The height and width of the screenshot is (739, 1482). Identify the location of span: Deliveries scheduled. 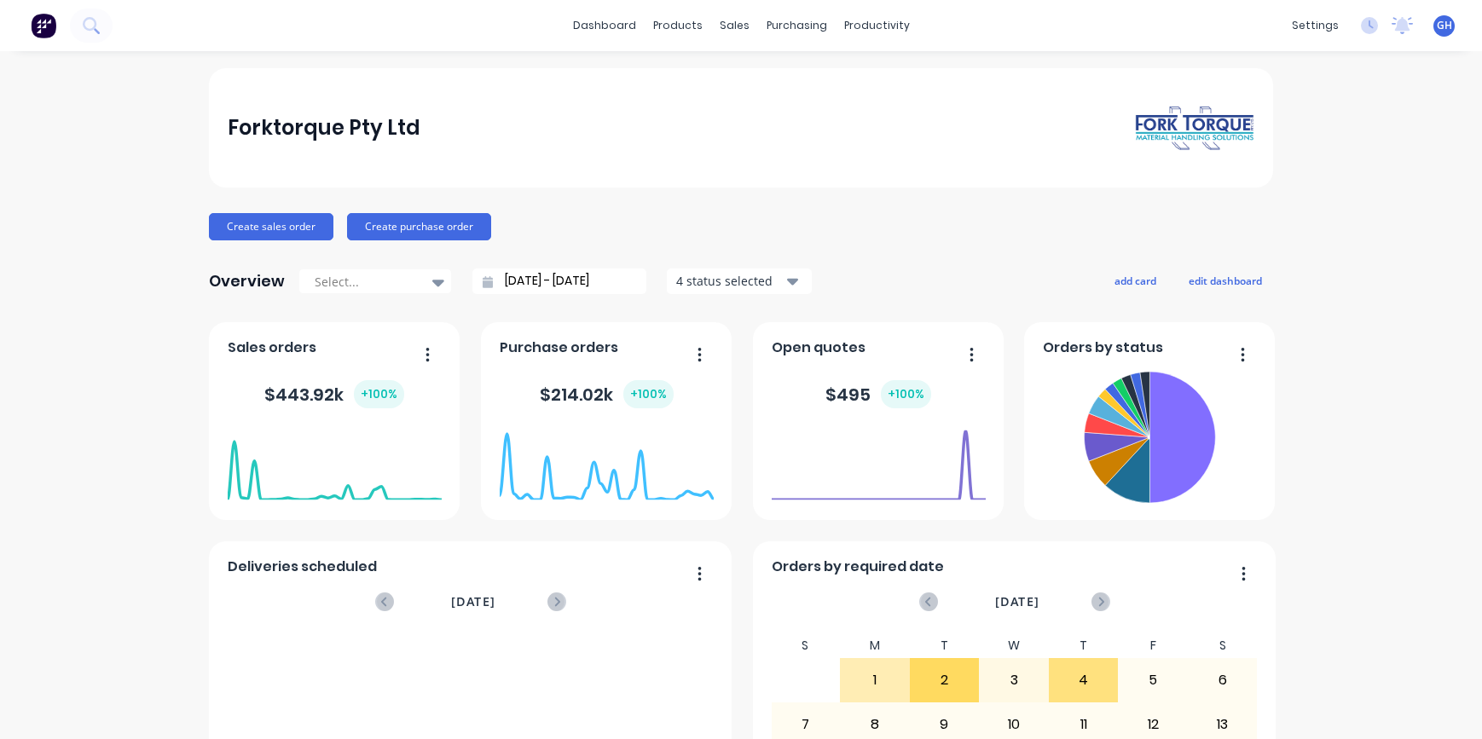
(302, 567).